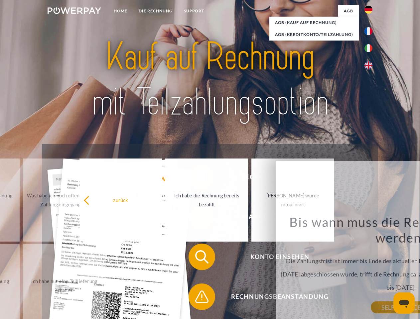  Describe the element at coordinates (121, 200) in the screenshot. I see `div: zurück` at that location.